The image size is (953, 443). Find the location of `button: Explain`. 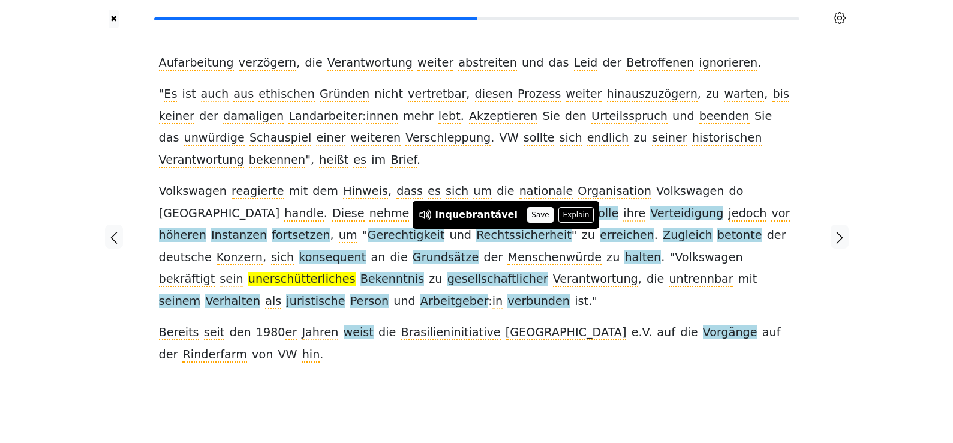

button: Explain is located at coordinates (576, 215).